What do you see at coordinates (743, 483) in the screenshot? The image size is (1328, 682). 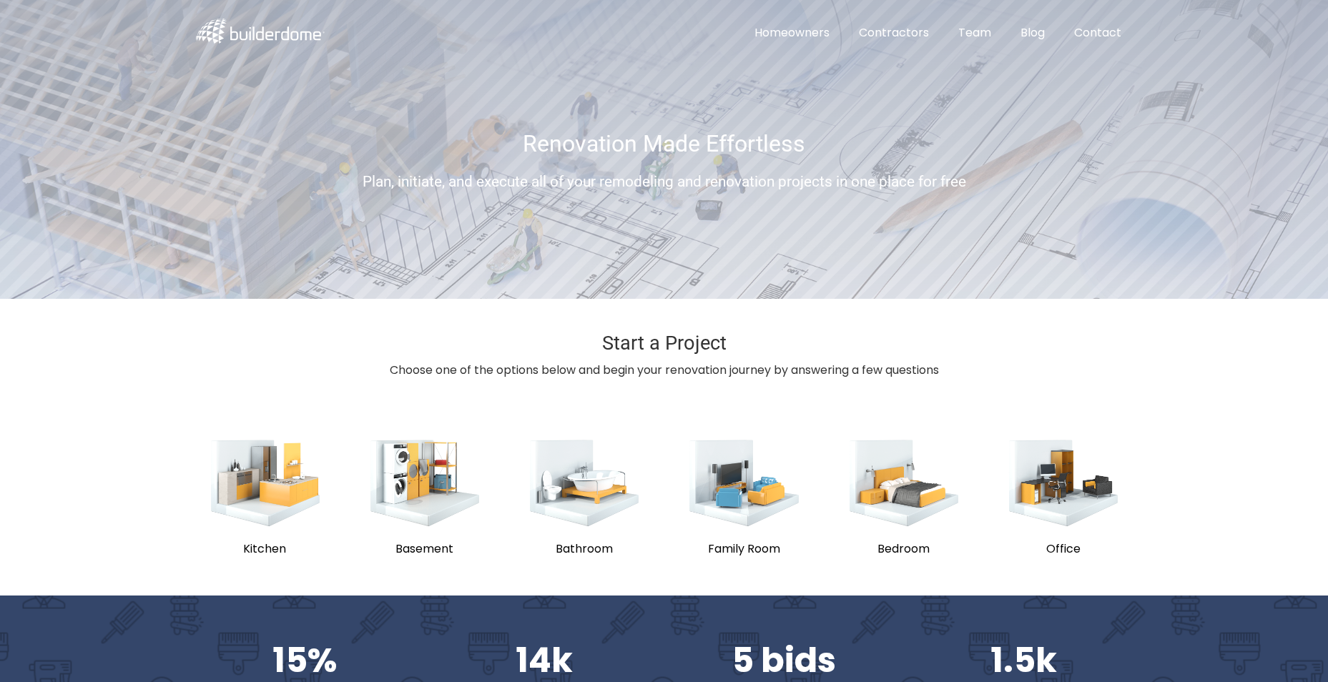 I see `img: living.png` at bounding box center [743, 483].